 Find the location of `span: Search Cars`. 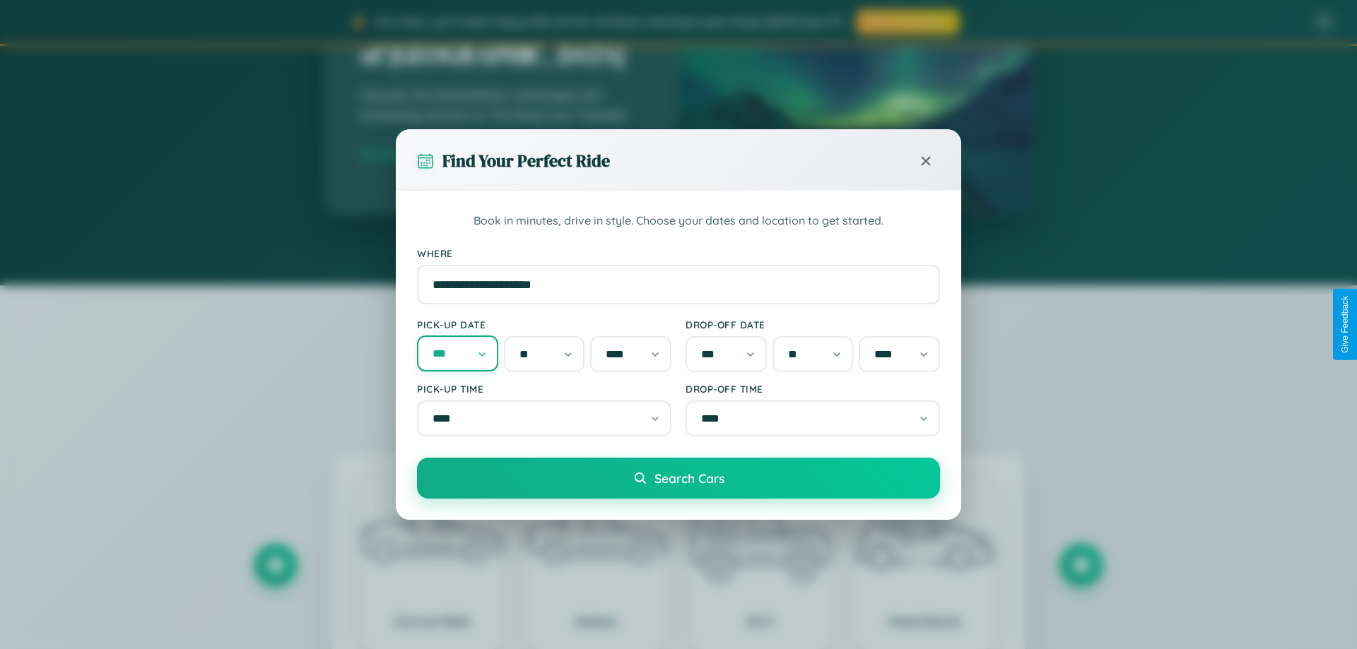

span: Search Cars is located at coordinates (689, 478).